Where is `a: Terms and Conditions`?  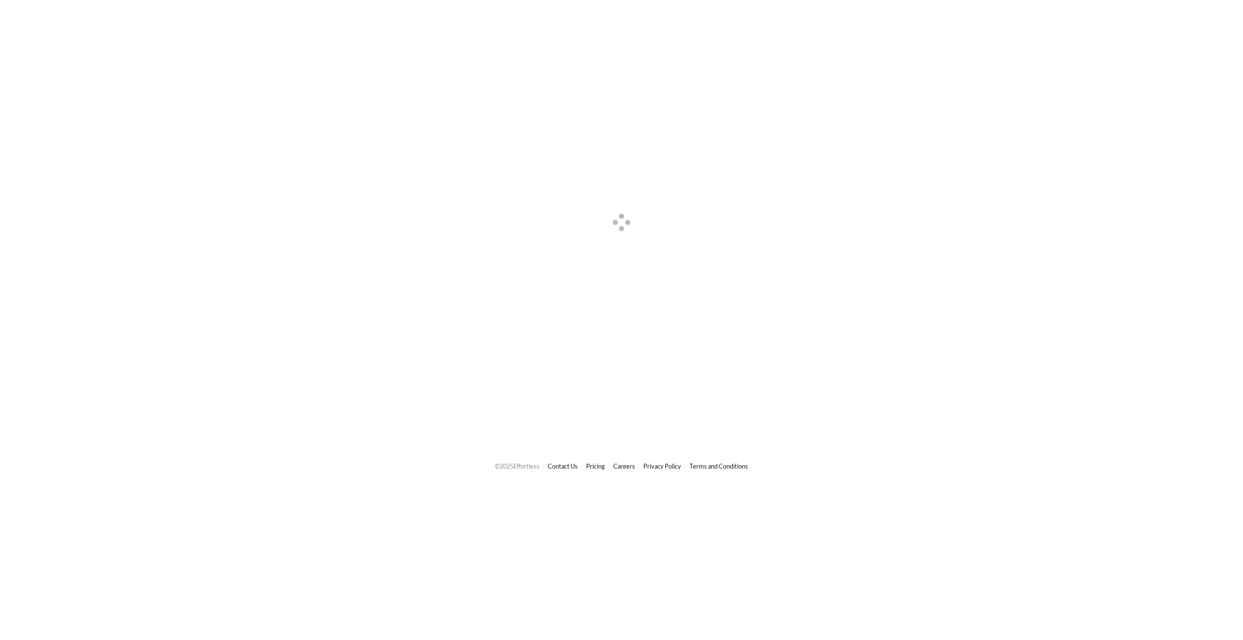
a: Terms and Conditions is located at coordinates (719, 466).